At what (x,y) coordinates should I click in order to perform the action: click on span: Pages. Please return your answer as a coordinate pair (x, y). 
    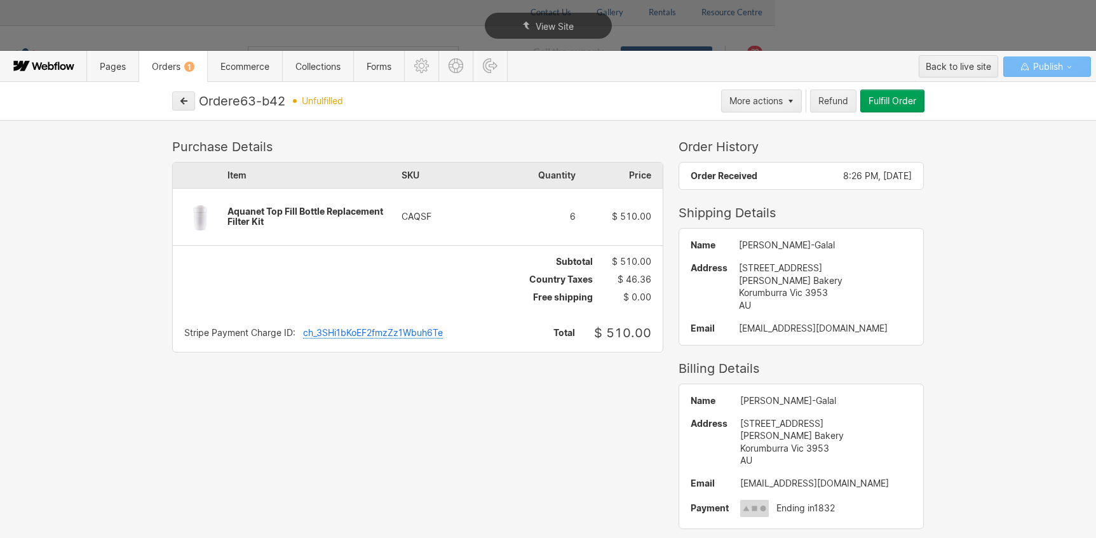
    Looking at the image, I should click on (112, 66).